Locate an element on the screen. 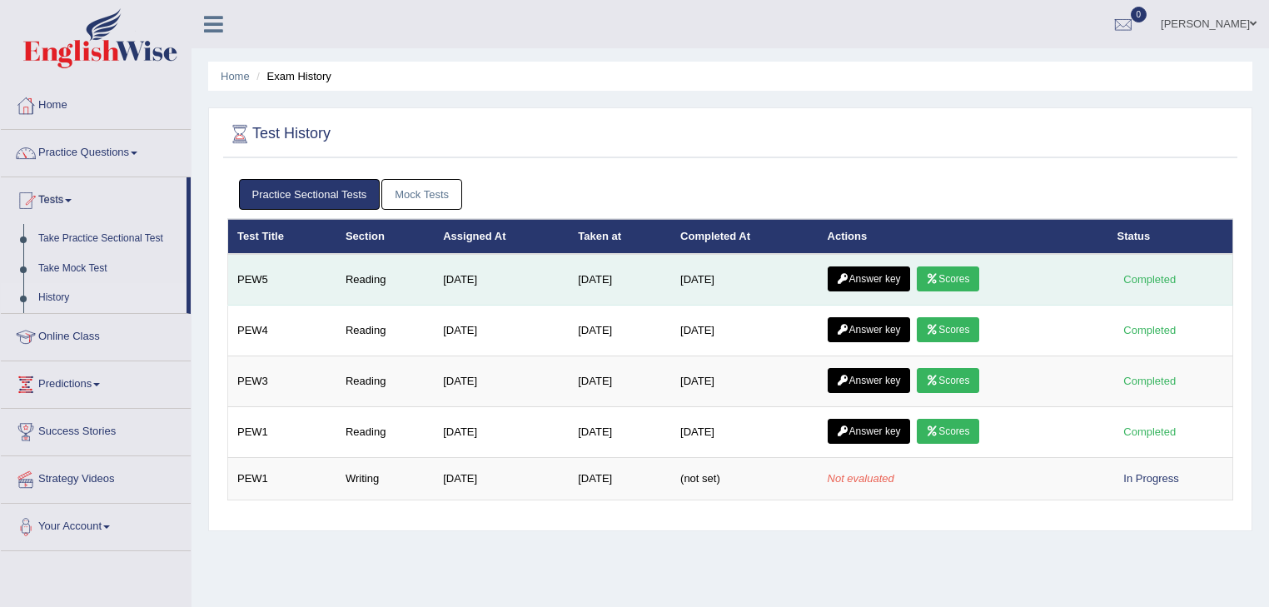 The height and width of the screenshot is (607, 1269). a: Predictions is located at coordinates (96, 382).